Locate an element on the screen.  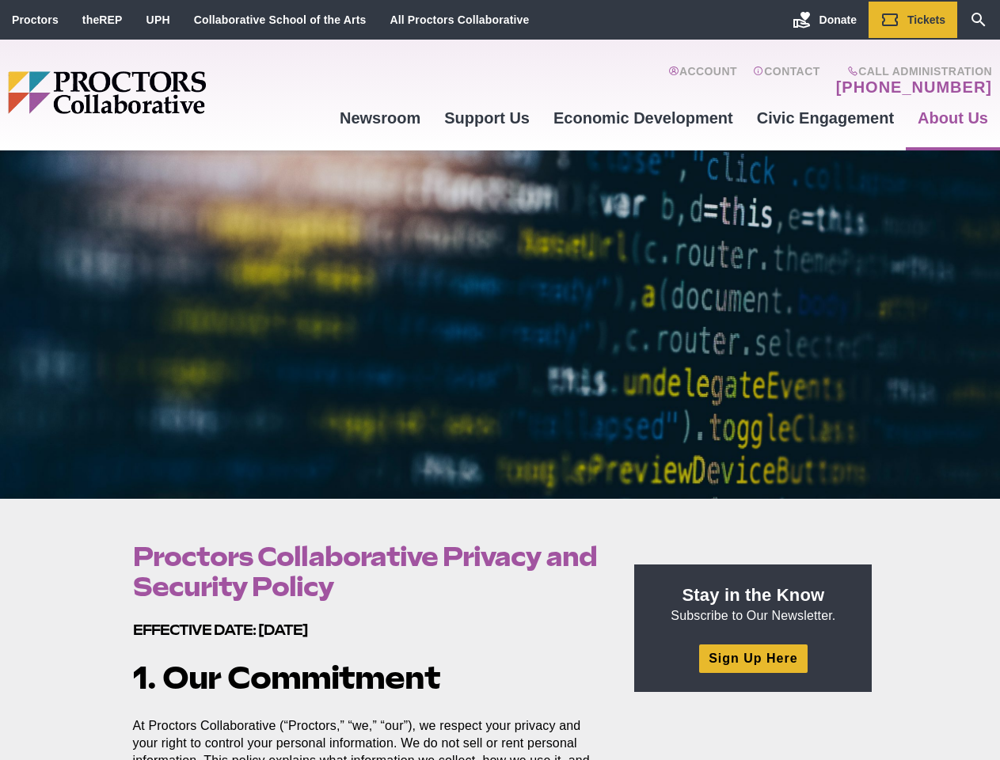
a: Proctors is located at coordinates (35, 20).